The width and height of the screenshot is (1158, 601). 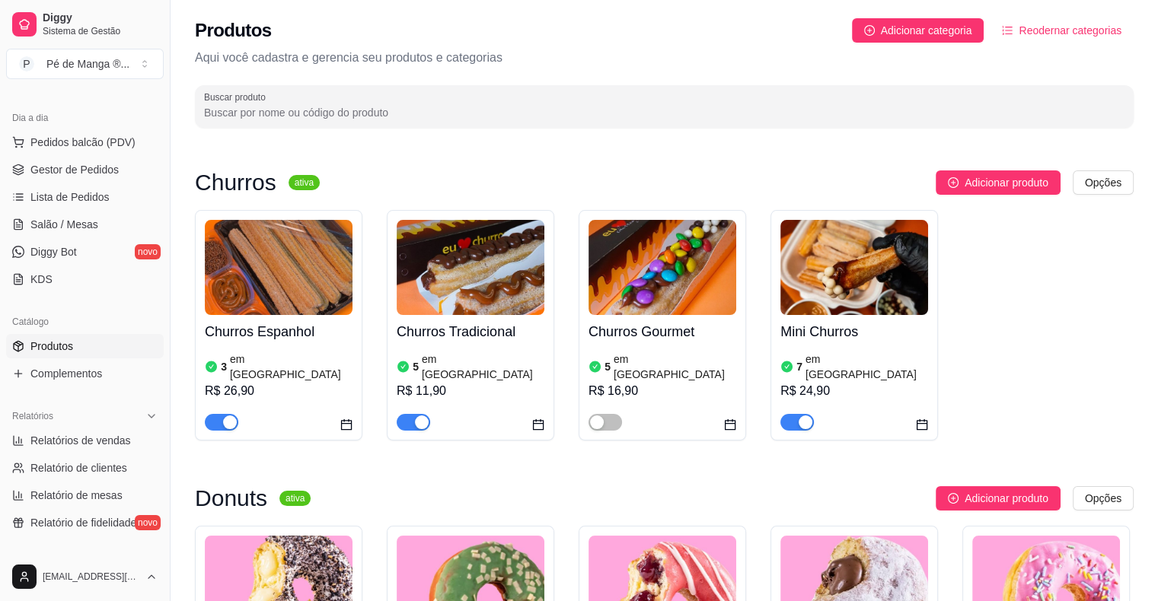 I want to click on a: DiggySistema de Gestão, so click(x=85, y=24).